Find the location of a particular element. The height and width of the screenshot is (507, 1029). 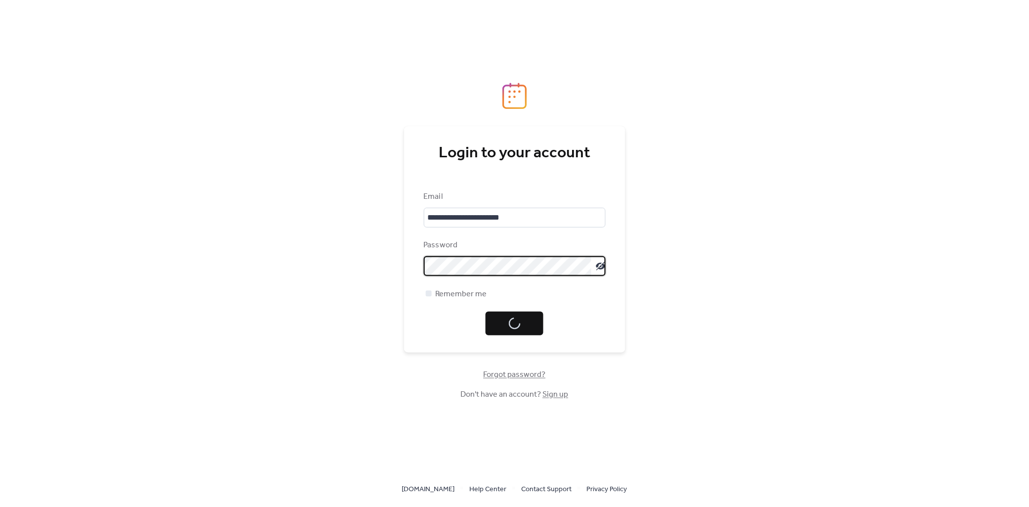

a: Contact Support is located at coordinates (547, 488).